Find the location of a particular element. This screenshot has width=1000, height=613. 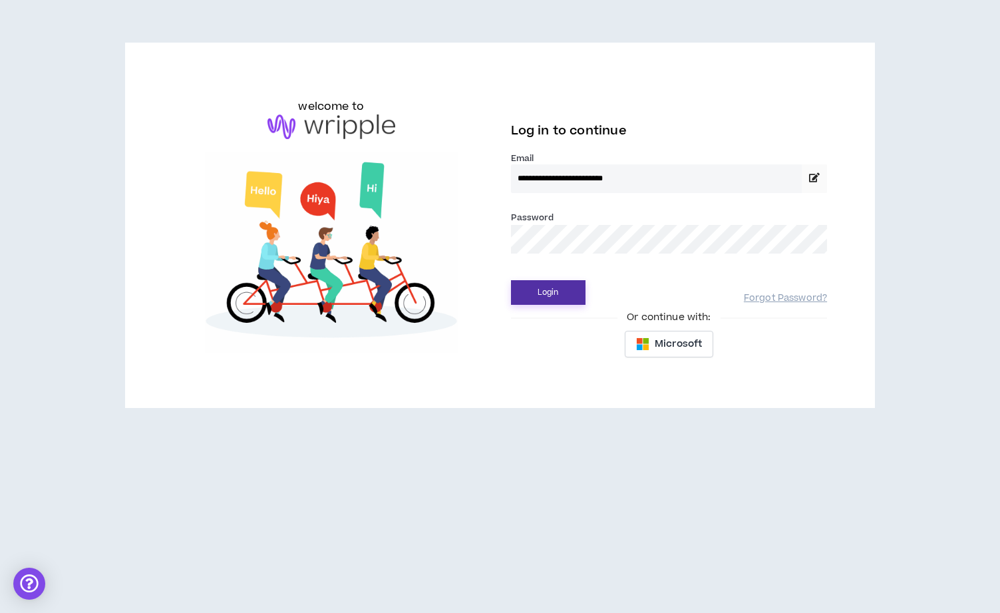

span: Log in to continue is located at coordinates (569, 130).